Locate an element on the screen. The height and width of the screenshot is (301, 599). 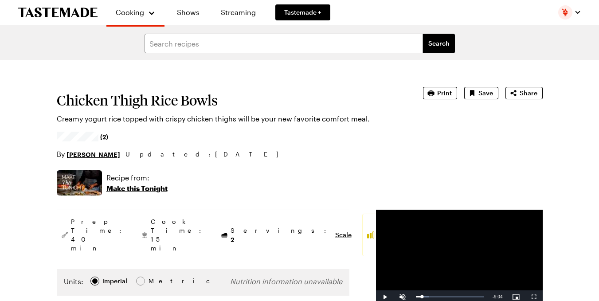
h1: Chicken Thigh Rice Bowls is located at coordinates (228, 100).